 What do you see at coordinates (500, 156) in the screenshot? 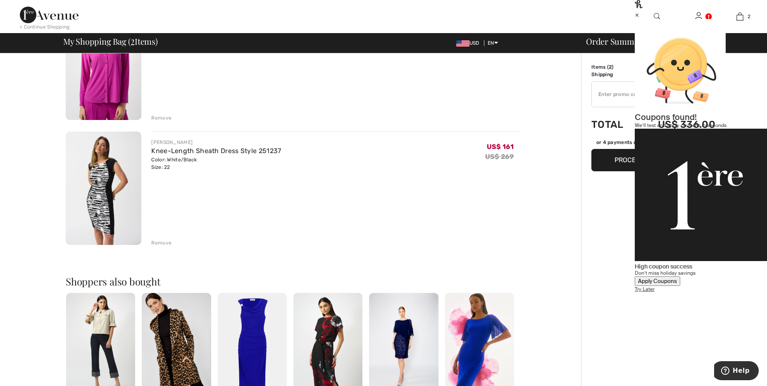
I see `s: US$ 269` at bounding box center [500, 156].